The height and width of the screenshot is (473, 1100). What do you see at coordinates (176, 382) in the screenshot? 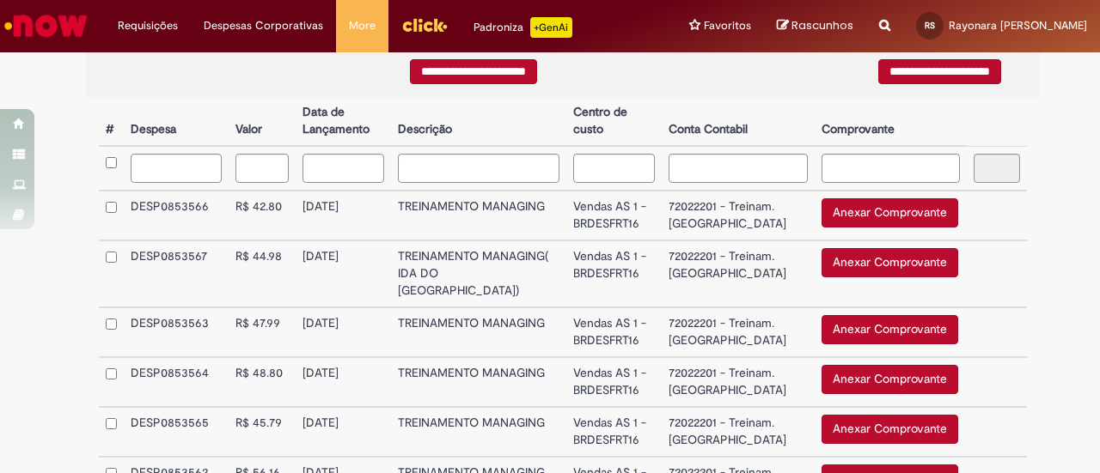
I see `td: DESP0853564` at bounding box center [176, 382].